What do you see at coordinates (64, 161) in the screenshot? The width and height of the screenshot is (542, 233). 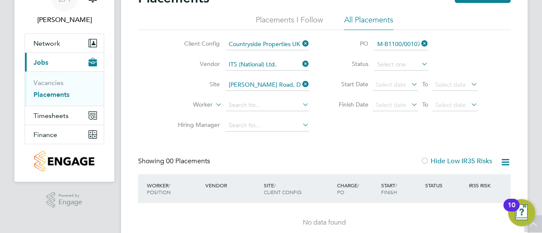 I see `a: Go to home page` at bounding box center [64, 161].